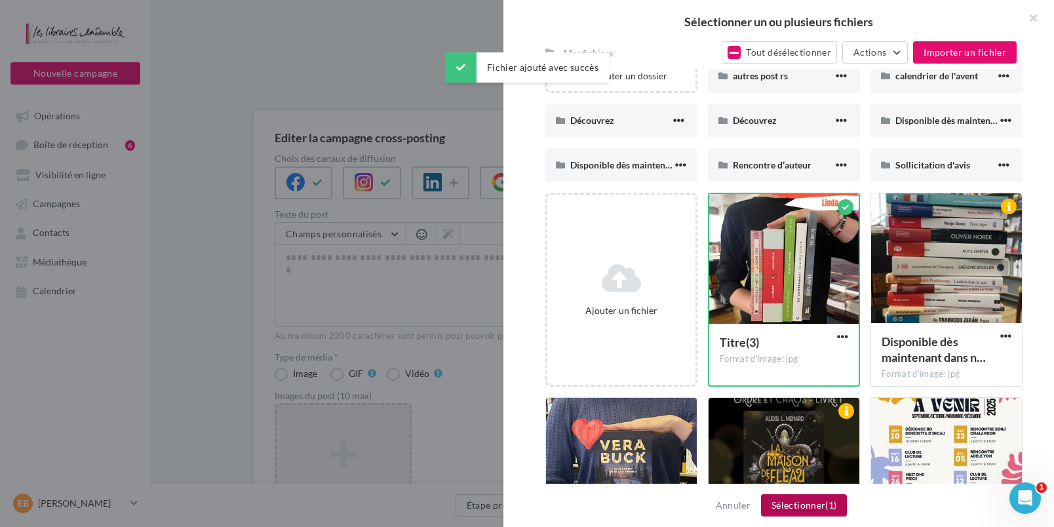  What do you see at coordinates (933, 165) in the screenshot?
I see `span: Sollicitation d'avis` at bounding box center [933, 165].